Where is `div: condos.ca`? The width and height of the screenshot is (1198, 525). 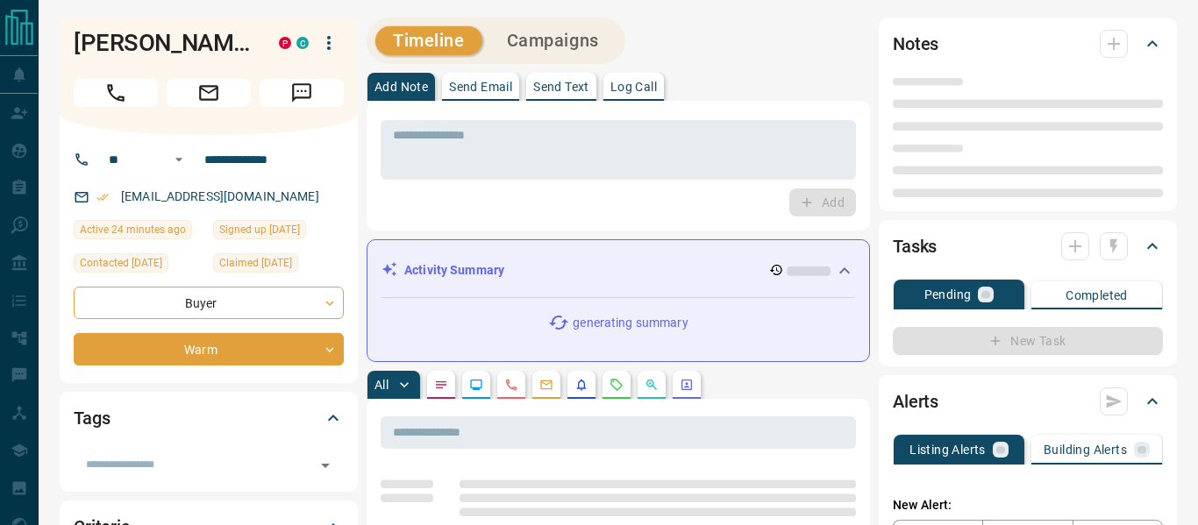 div: condos.ca is located at coordinates (302, 43).